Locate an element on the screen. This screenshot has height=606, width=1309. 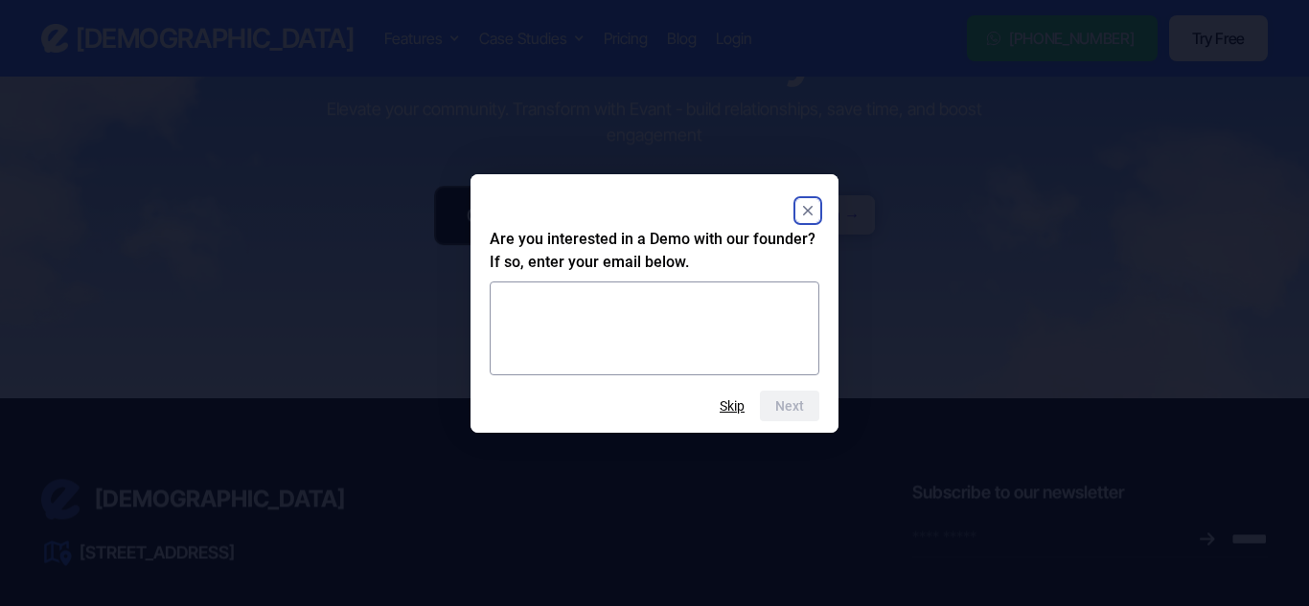
button: Next question is located at coordinates (789, 406).